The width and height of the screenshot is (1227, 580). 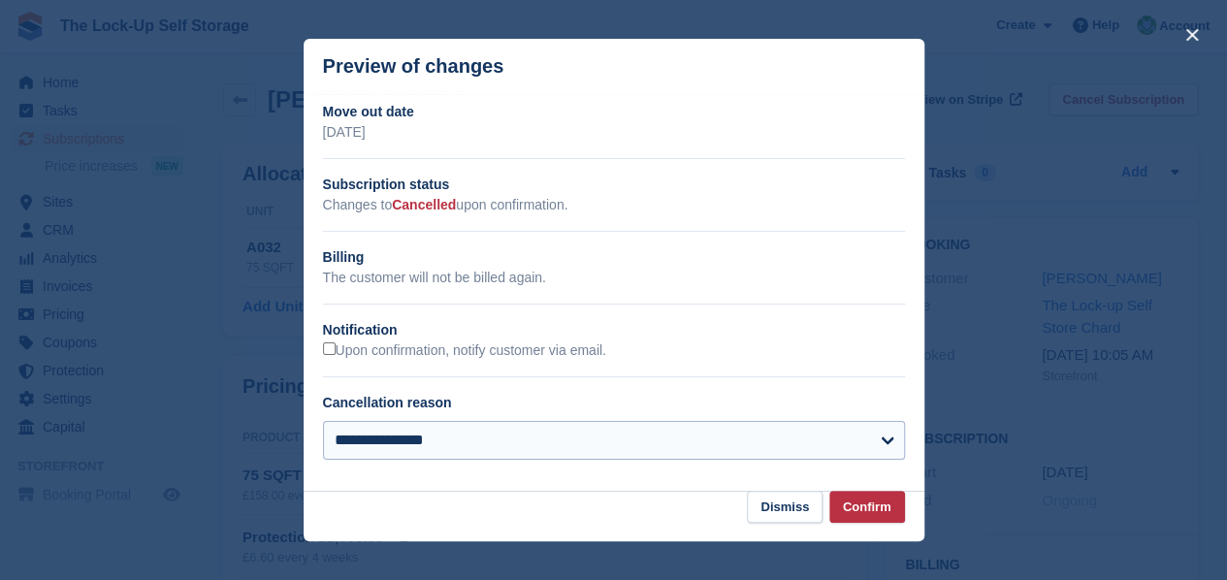 What do you see at coordinates (465, 351) in the screenshot?
I see `label: Upon confirmation, notify customer via email.` at bounding box center [465, 351].